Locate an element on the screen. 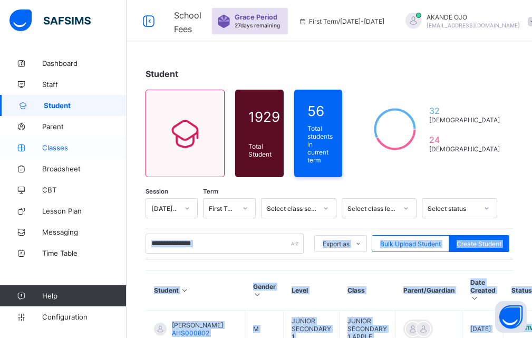 This screenshot has width=532, height=338. img: safsims is located at coordinates (50, 21).